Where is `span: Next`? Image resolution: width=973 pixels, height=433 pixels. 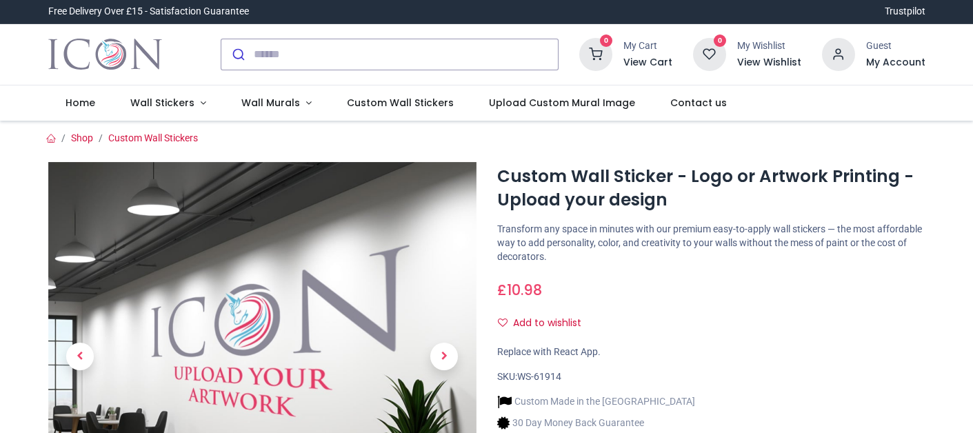
span: Next is located at coordinates (444, 356).